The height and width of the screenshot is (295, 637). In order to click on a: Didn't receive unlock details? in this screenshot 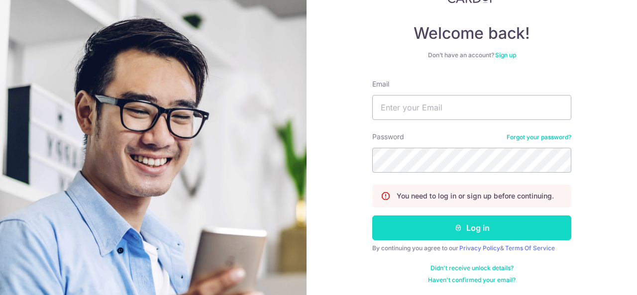, I will do `click(472, 268)`.